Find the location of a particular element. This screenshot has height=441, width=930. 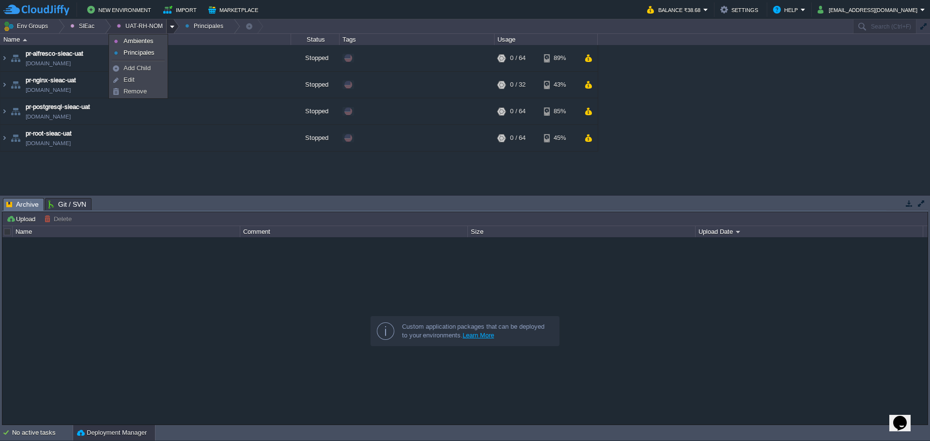

span: Principales is located at coordinates (139, 52).